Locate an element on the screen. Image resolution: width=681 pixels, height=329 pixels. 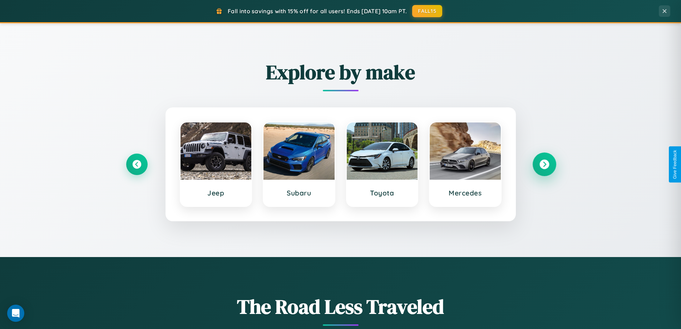
button: FALL15 is located at coordinates (427, 11).